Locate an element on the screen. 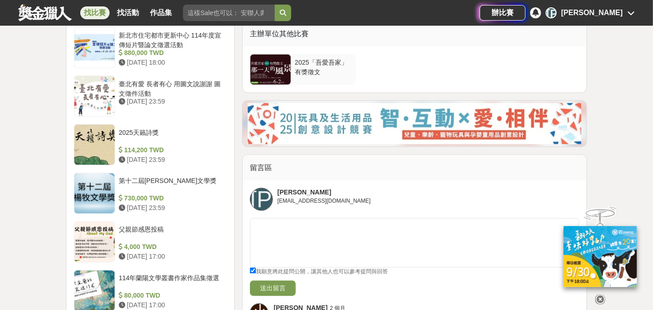 This screenshot has height=310, width=653. span: 我願意將此提問公開，讓其他人也可以參考提問與回答 is located at coordinates (322, 272).